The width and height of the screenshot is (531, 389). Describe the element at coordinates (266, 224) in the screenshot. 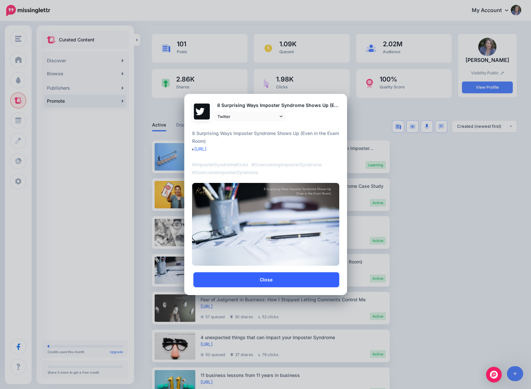

I see `img: 779MIRJAF3889Y2235HNYV66LRML60JW.png` at that location.